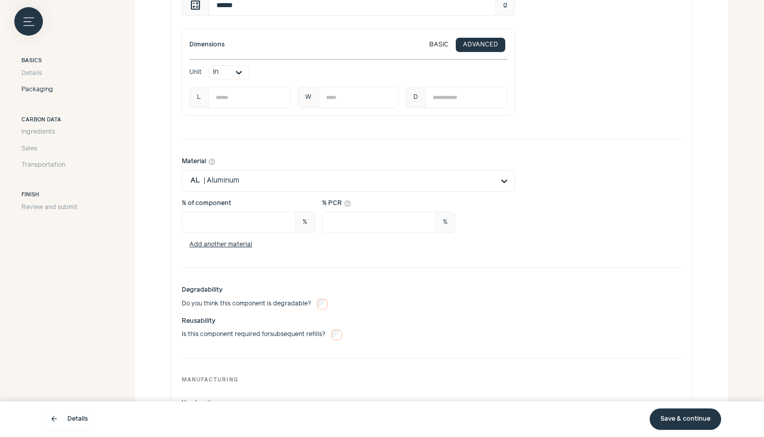 Image resolution: width=764 pixels, height=437 pixels. What do you see at coordinates (43, 165) in the screenshot?
I see `span: Transportation` at bounding box center [43, 165].